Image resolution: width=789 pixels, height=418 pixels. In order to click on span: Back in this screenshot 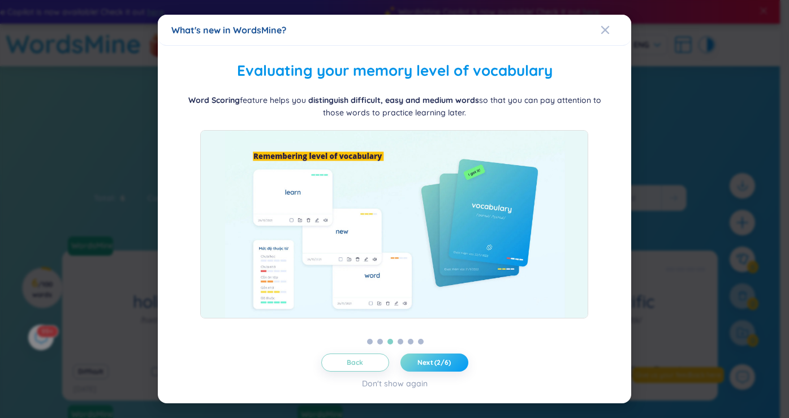, I will do `click(355, 363)`.